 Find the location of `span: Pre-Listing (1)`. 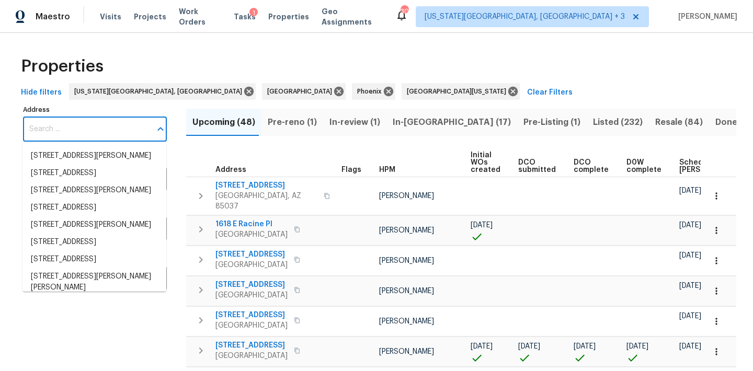

span: Pre-Listing (1) is located at coordinates (551, 122).